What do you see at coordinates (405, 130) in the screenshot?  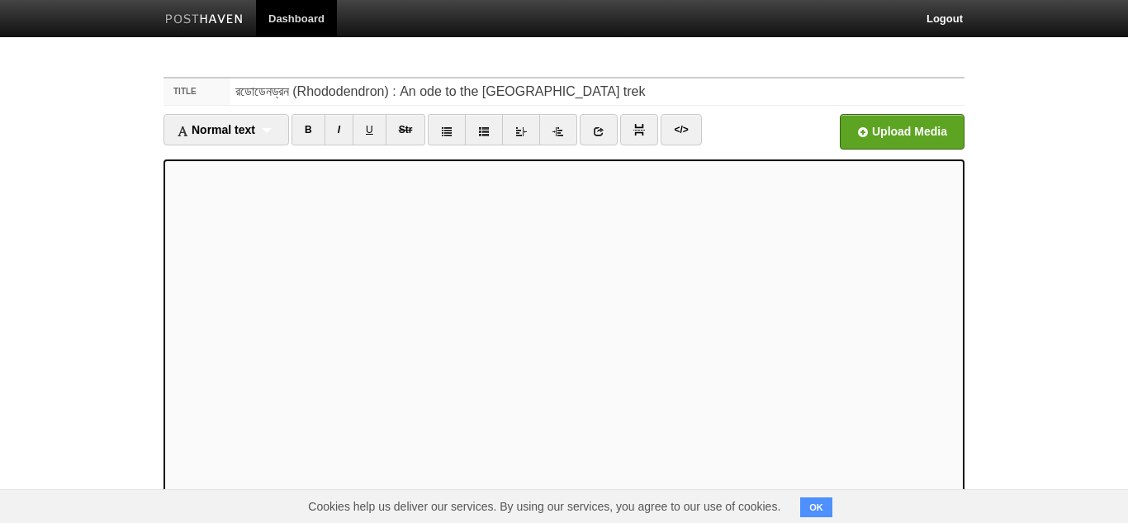 I see `del: Str` at bounding box center [405, 130].